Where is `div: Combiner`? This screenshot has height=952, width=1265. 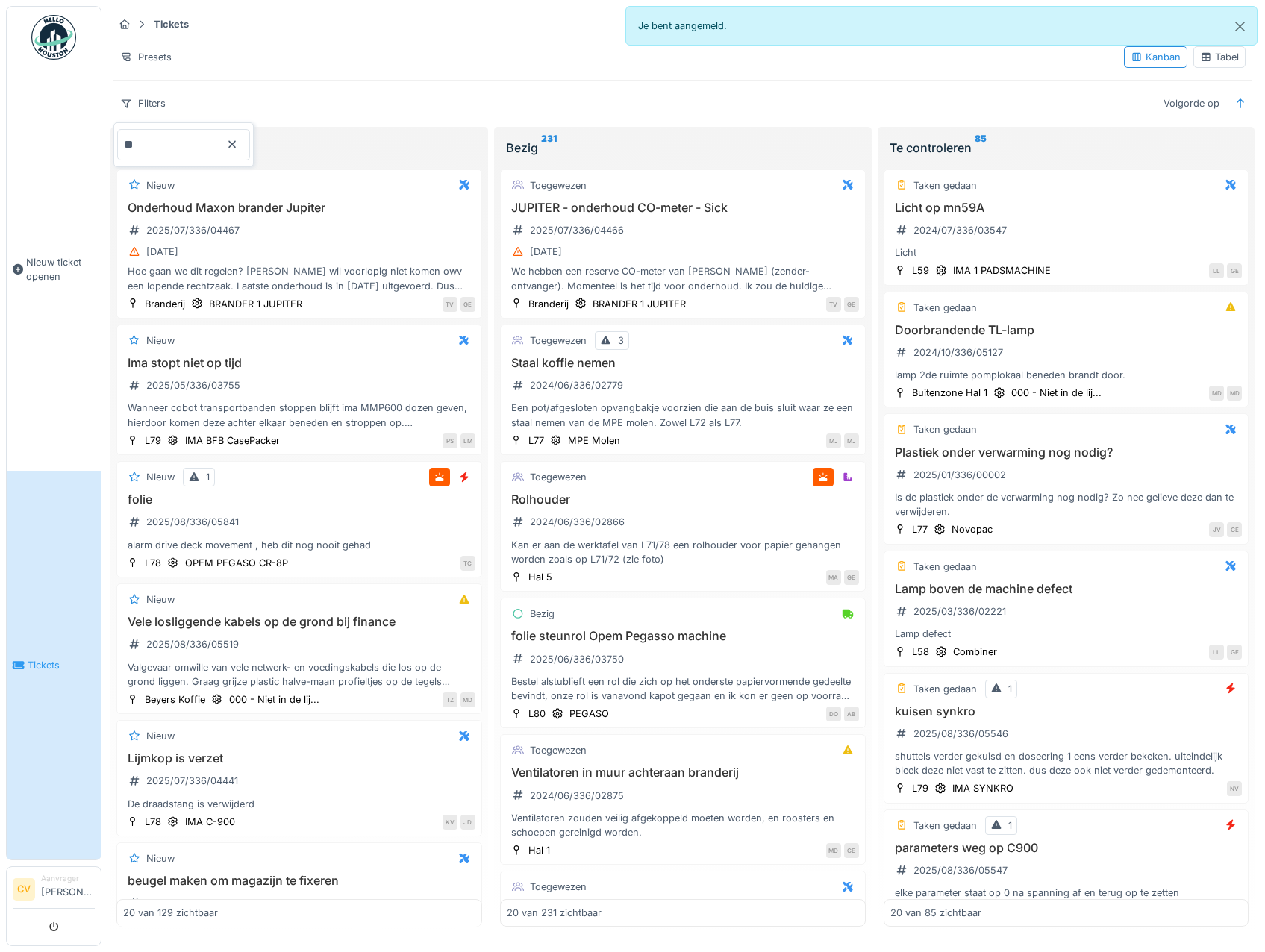
div: Combiner is located at coordinates (975, 651).